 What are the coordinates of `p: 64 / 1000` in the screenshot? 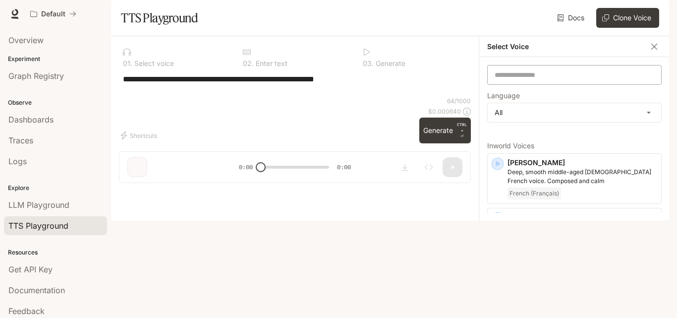 It's located at (459, 101).